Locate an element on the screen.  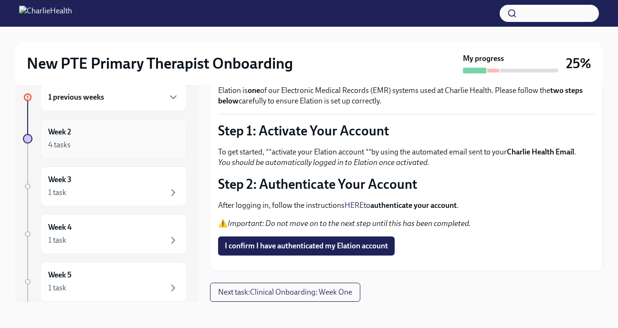
p: To get started, **activate your Elation account **by using the automated email sent to your . is located at coordinates (406, 157).